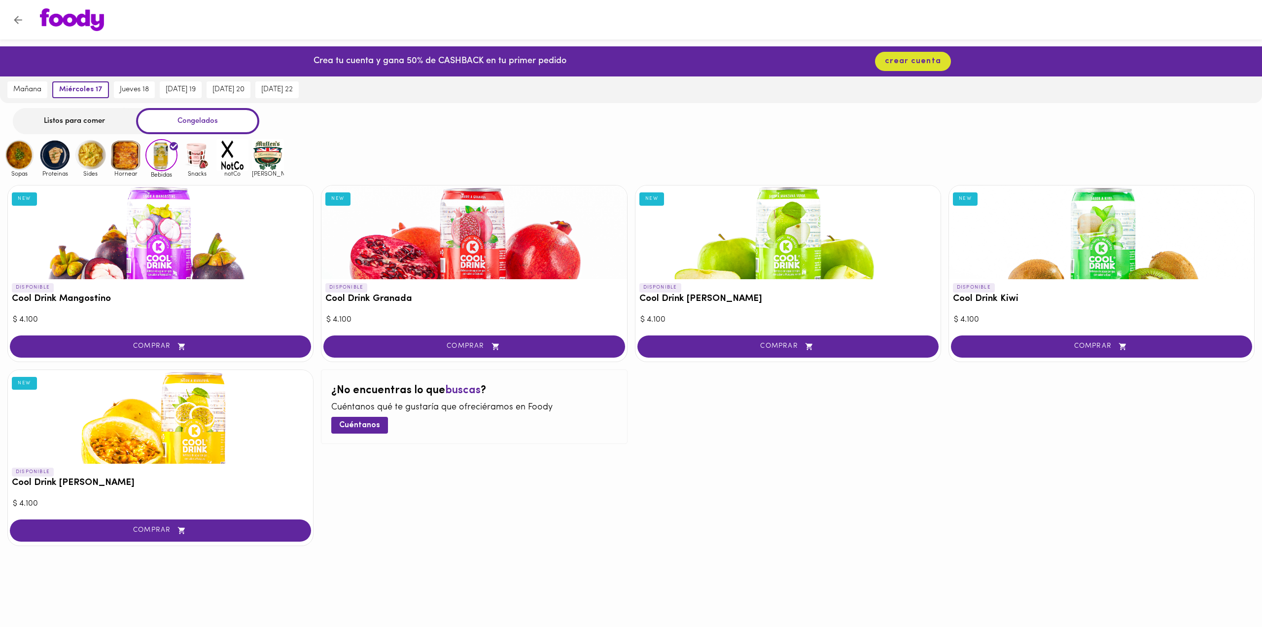  Describe the element at coordinates (18, 20) in the screenshot. I see `button: Volver` at that location.